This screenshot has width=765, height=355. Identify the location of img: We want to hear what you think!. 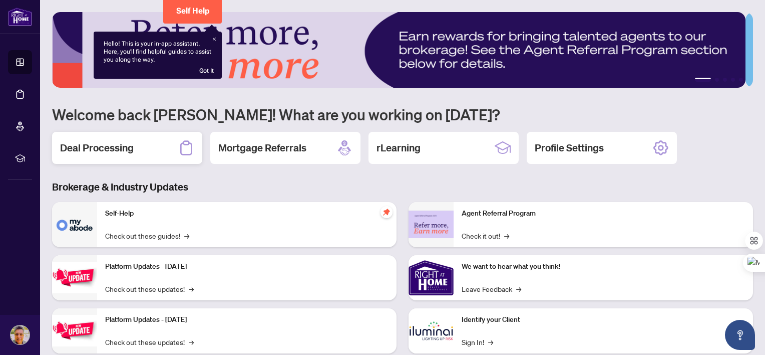
(431, 277).